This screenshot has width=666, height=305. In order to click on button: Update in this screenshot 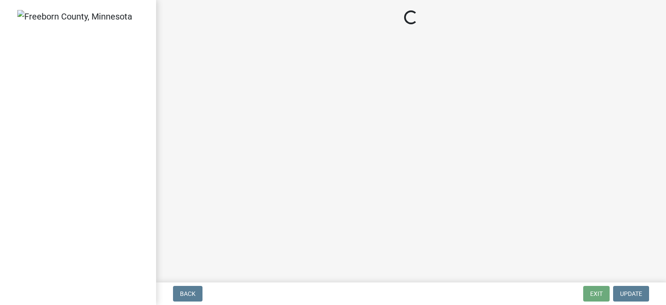, I will do `click(631, 294)`.